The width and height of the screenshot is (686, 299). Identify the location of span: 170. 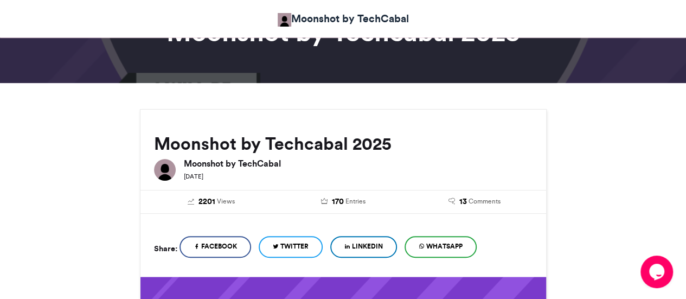
(337, 202).